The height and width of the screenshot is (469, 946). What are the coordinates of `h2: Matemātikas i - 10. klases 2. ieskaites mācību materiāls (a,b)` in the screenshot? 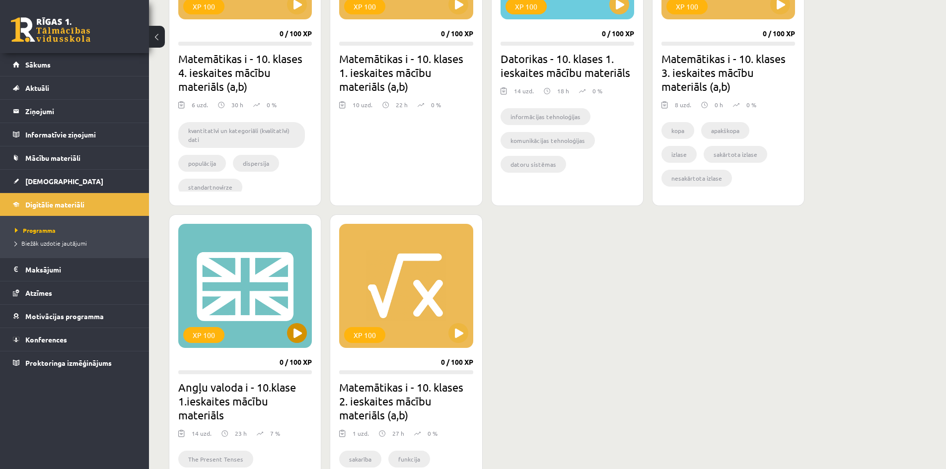 It's located at (406, 401).